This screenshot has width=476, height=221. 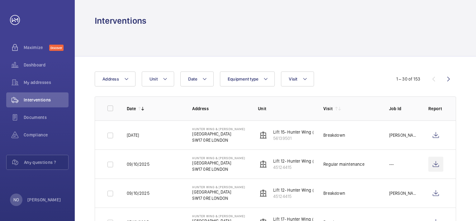 I want to click on p: Report, so click(x=436, y=108).